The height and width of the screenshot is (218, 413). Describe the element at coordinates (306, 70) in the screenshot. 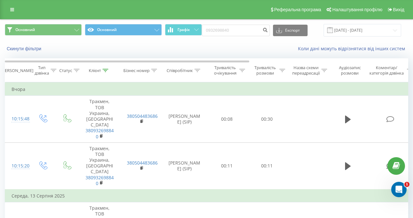

I see `div: Назва схеми переадресації` at that location.